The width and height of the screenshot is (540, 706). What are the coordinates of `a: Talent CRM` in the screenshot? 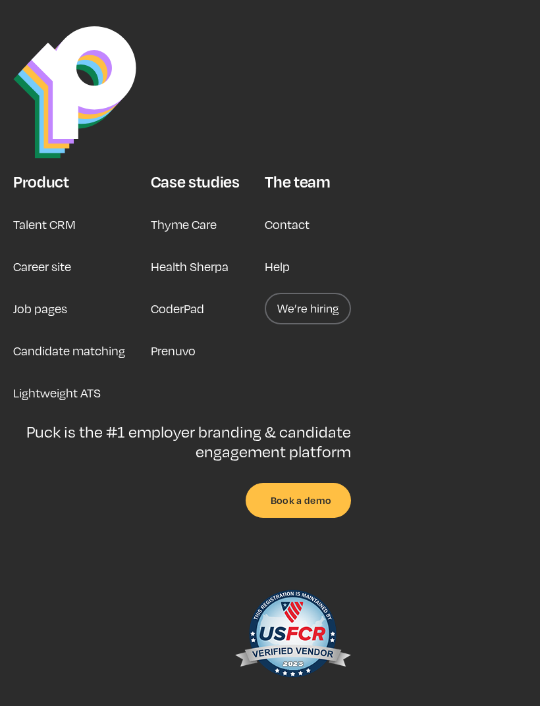 It's located at (44, 225).